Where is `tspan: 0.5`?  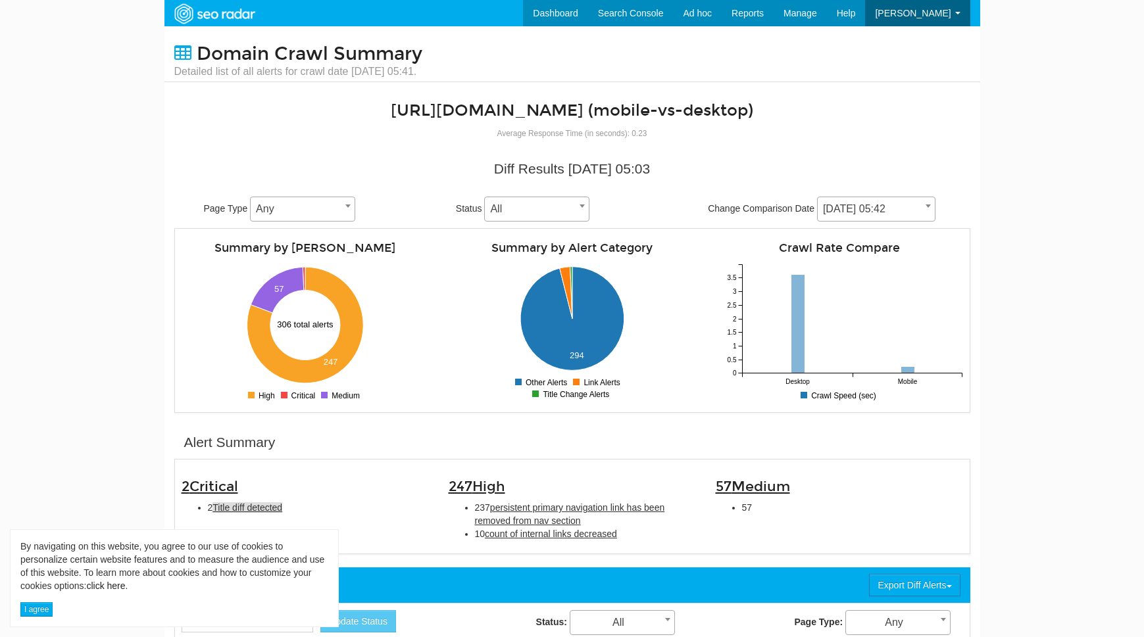
tspan: 0.5 is located at coordinates (731, 360).